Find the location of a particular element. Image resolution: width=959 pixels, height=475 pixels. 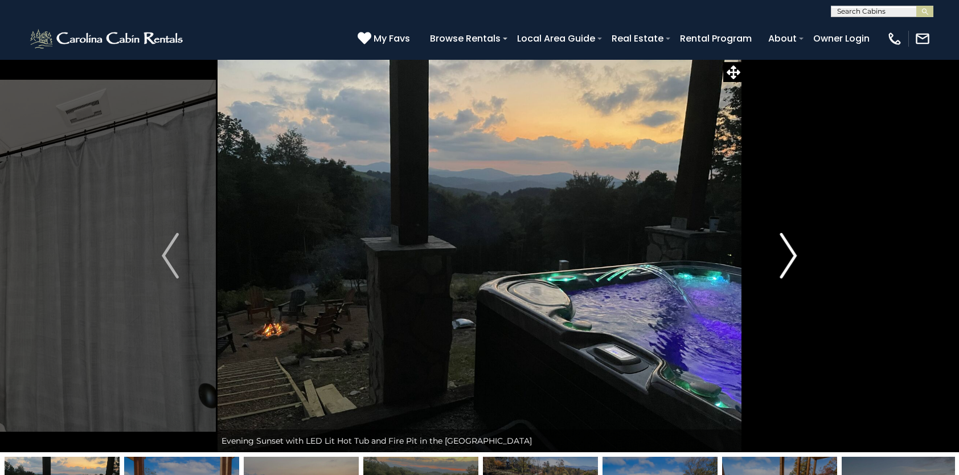

a: Real Estate is located at coordinates (637, 38).